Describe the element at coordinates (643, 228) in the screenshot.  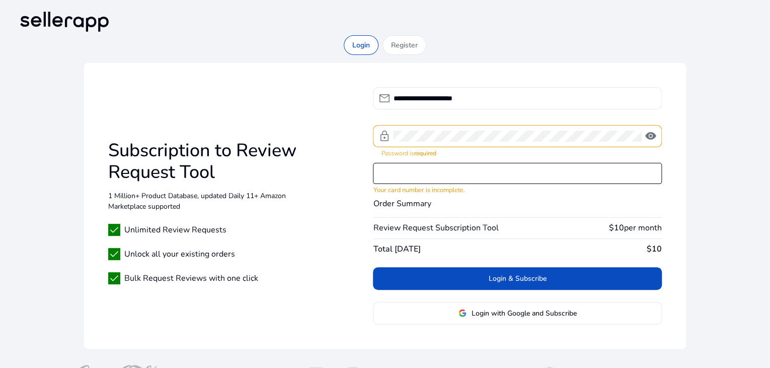
I see `span: per month` at that location.